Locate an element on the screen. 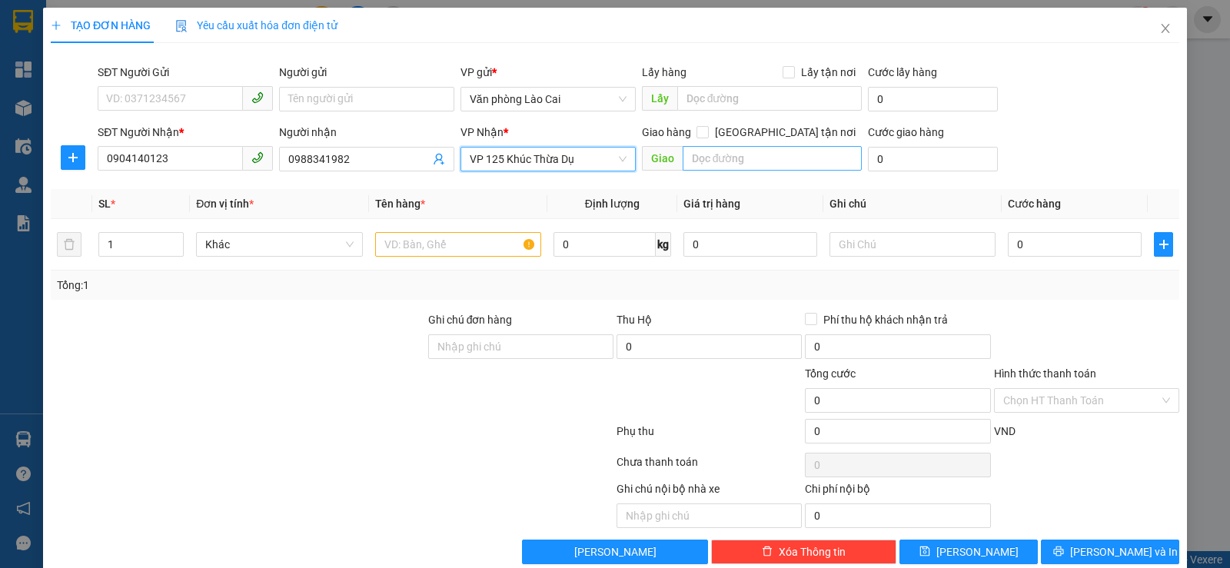 Image resolution: width=1230 pixels, height=568 pixels. label: Cước giao hàng is located at coordinates (906, 132).